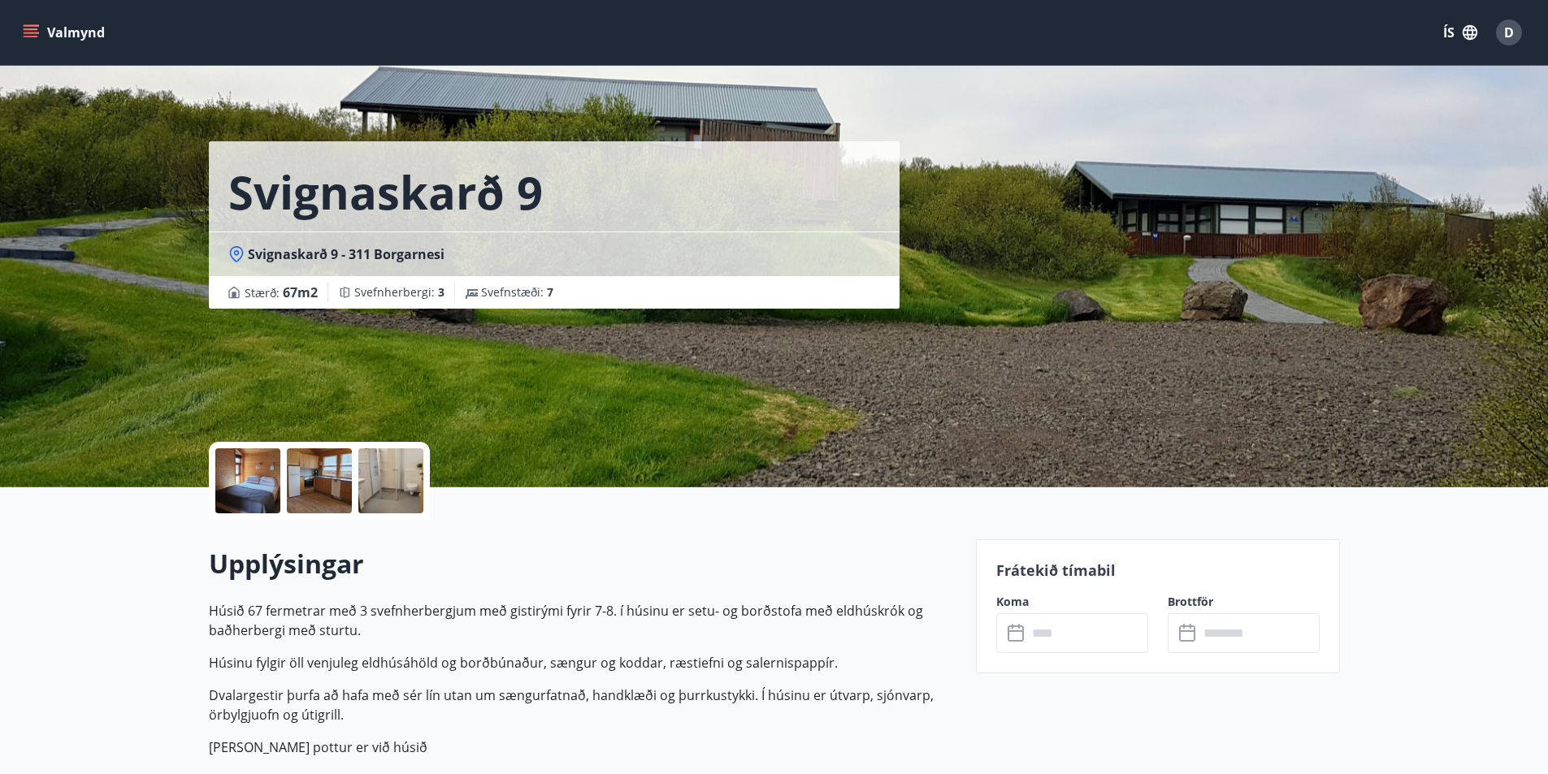  I want to click on span: 67 m2, so click(300, 293).